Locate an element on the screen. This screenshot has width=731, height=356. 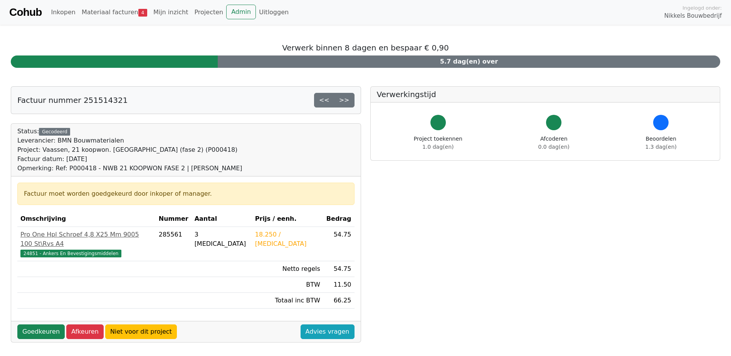
a: Mijn inzicht is located at coordinates (171, 12).